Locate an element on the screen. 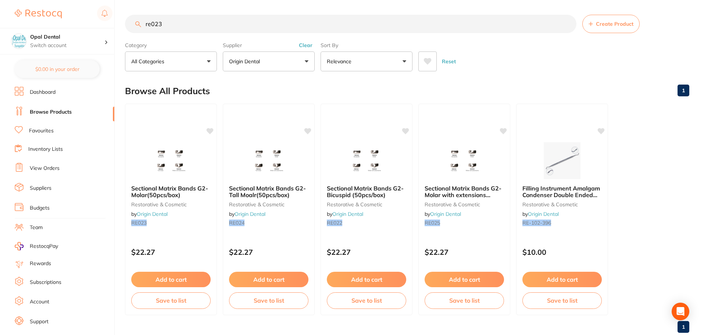  b: Filling Instrument Amalgam Condenser Double Ended 2/2.5-mm is located at coordinates (562, 191).